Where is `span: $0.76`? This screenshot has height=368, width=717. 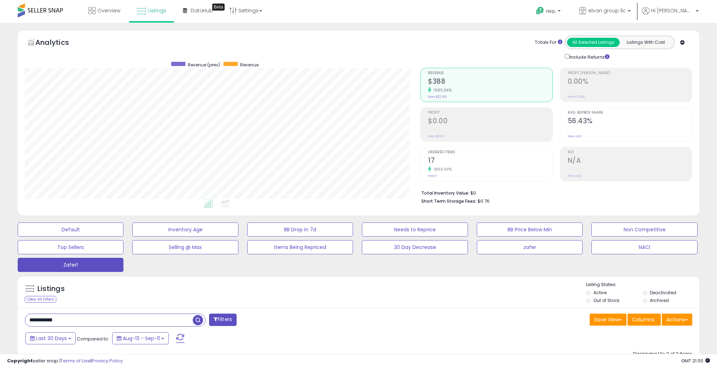 span: $0.76 is located at coordinates (483, 201).